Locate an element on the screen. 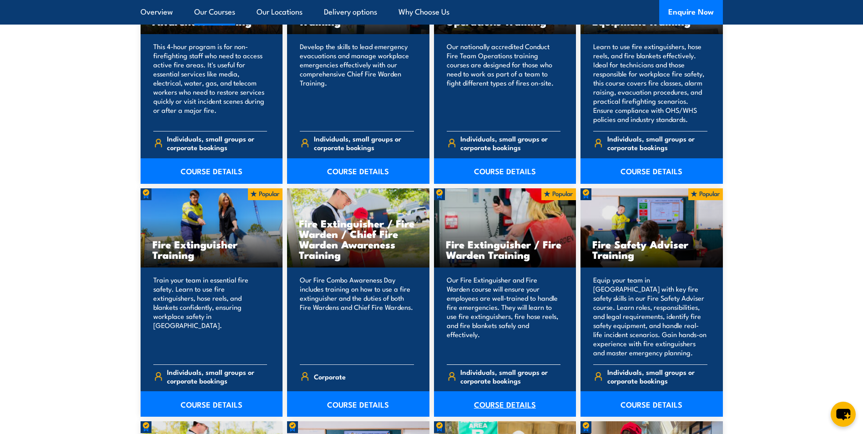  span: Corporate is located at coordinates (330, 376).